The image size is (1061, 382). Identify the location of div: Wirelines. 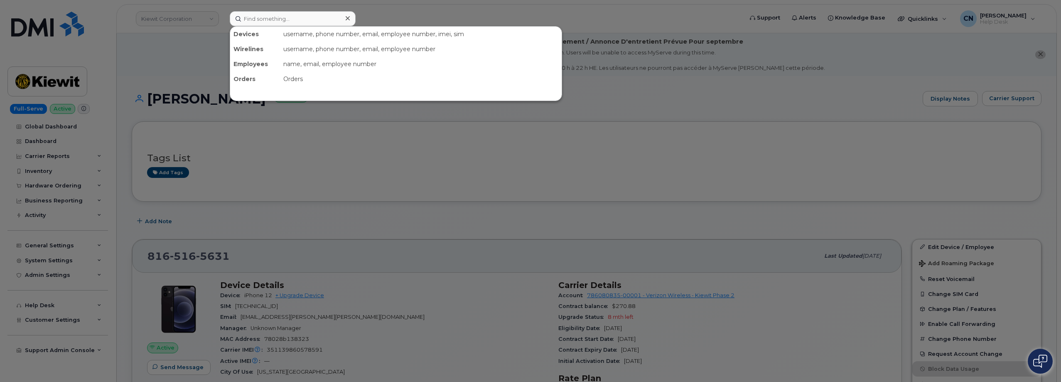
(255, 49).